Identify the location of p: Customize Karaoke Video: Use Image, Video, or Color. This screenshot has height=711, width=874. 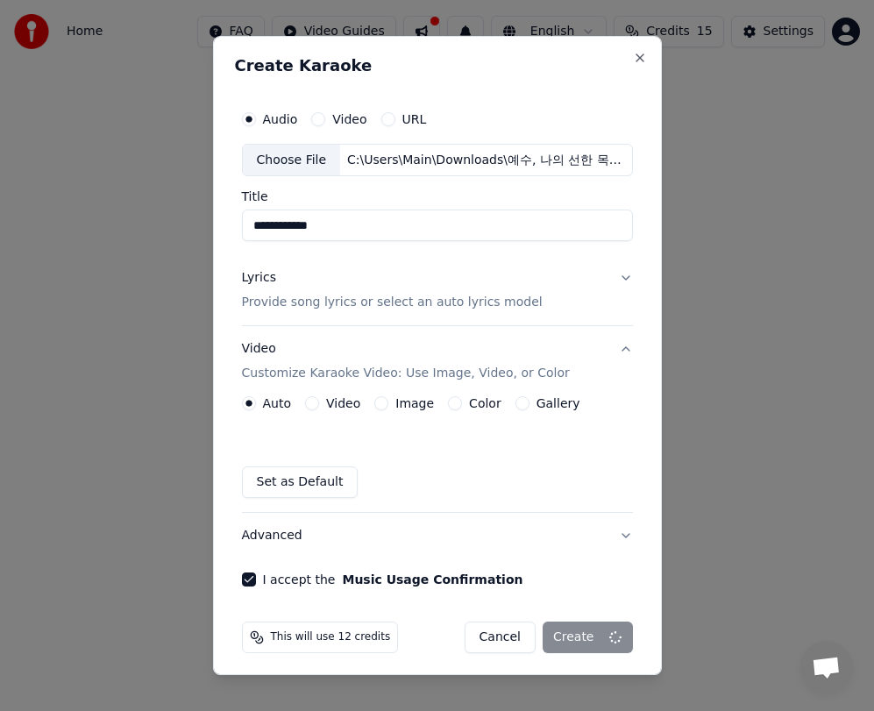
(406, 374).